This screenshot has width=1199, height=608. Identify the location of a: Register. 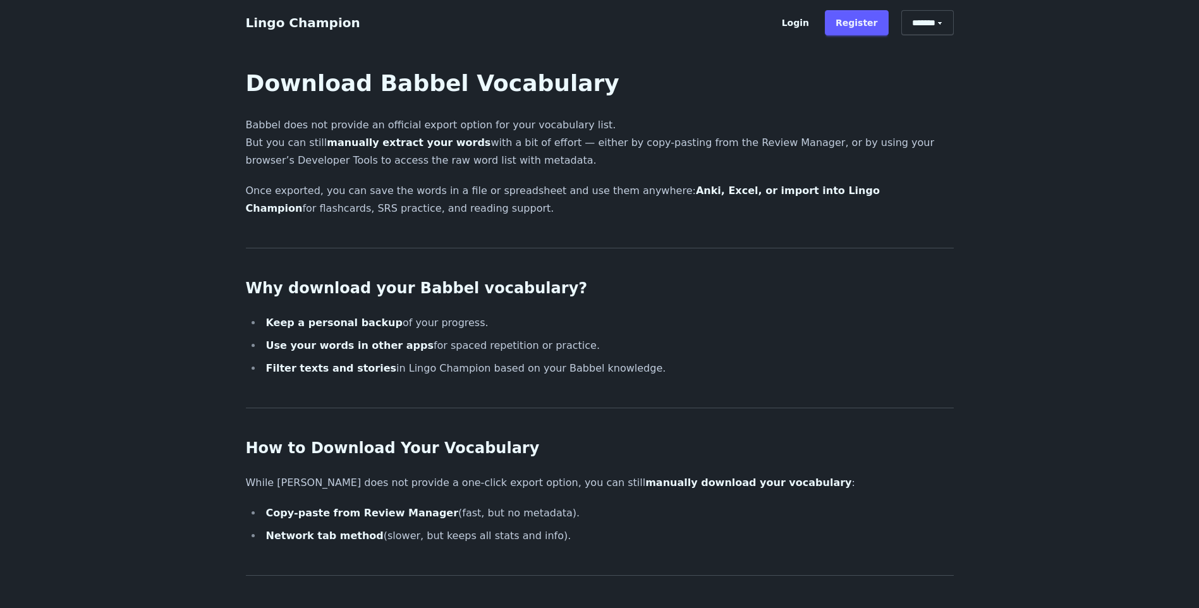
(857, 23).